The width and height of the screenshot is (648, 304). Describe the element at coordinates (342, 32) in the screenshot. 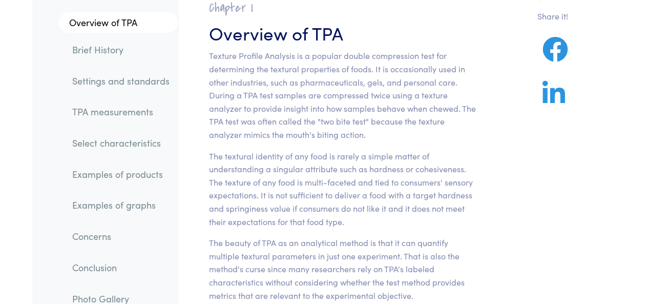

I see `h3: Overview of TPA` at that location.